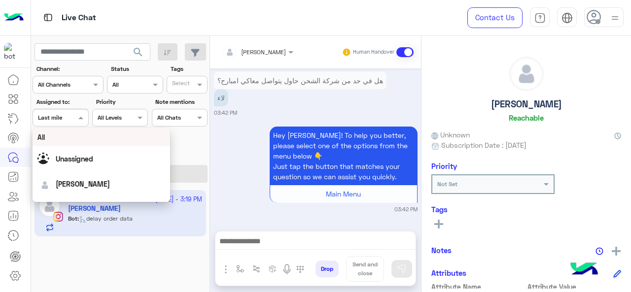 The width and height of the screenshot is (631, 292). Describe the element at coordinates (478, 287) in the screenshot. I see `span: Attribute Name` at that location.